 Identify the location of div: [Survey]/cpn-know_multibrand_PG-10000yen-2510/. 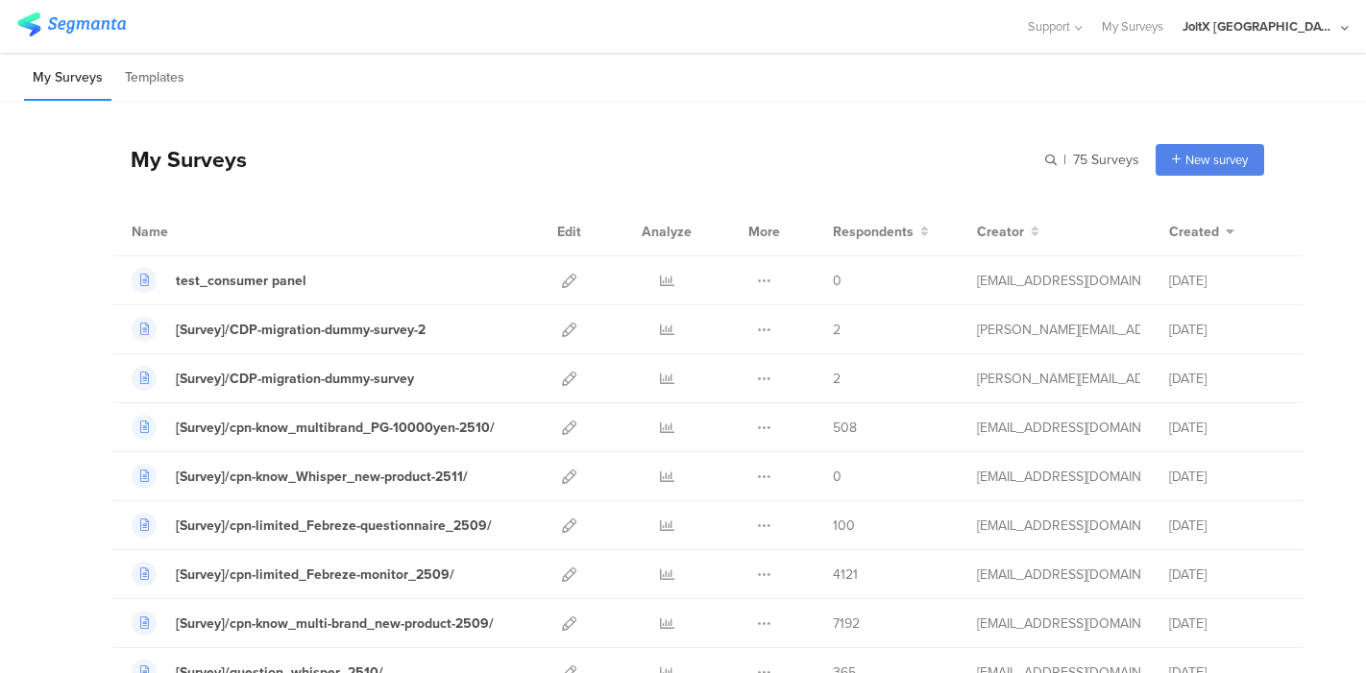
(335, 427).